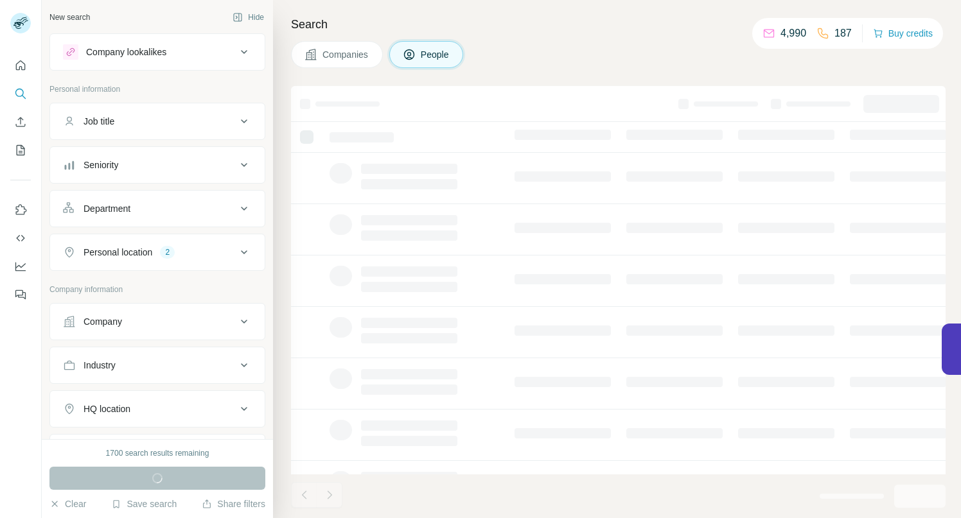 The height and width of the screenshot is (518, 961). I want to click on button: Save search, so click(144, 504).